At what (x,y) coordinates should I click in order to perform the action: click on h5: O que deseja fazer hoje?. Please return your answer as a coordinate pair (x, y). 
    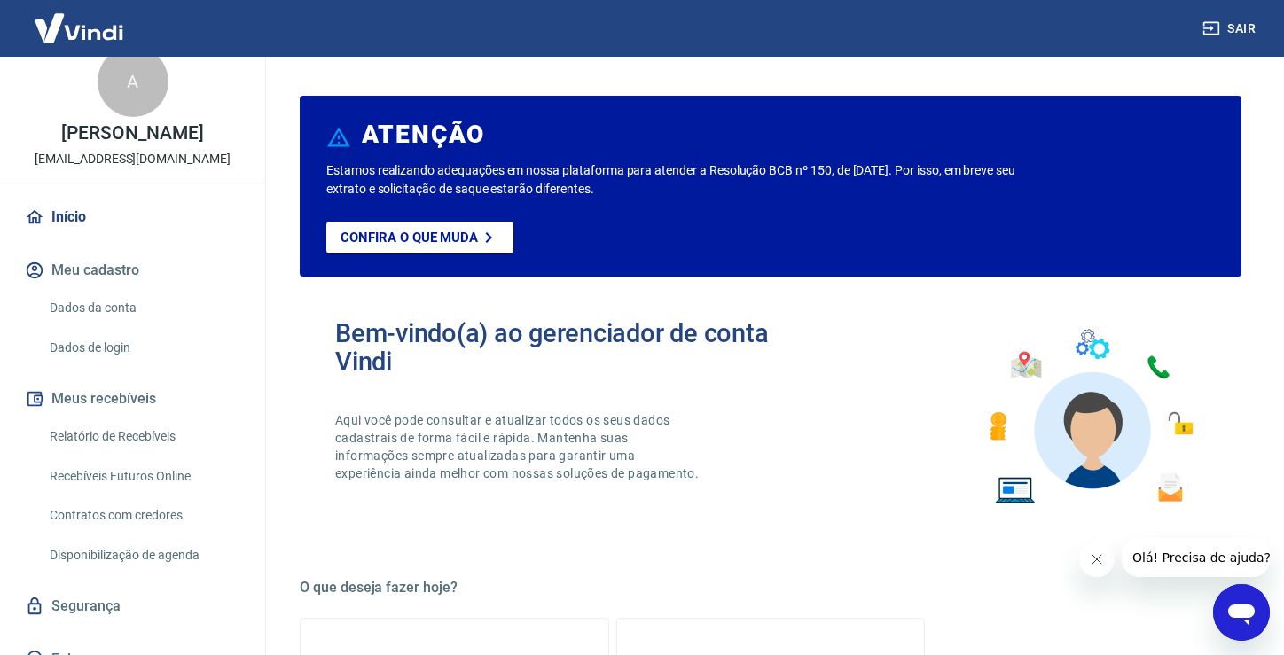
    Looking at the image, I should click on (770, 588).